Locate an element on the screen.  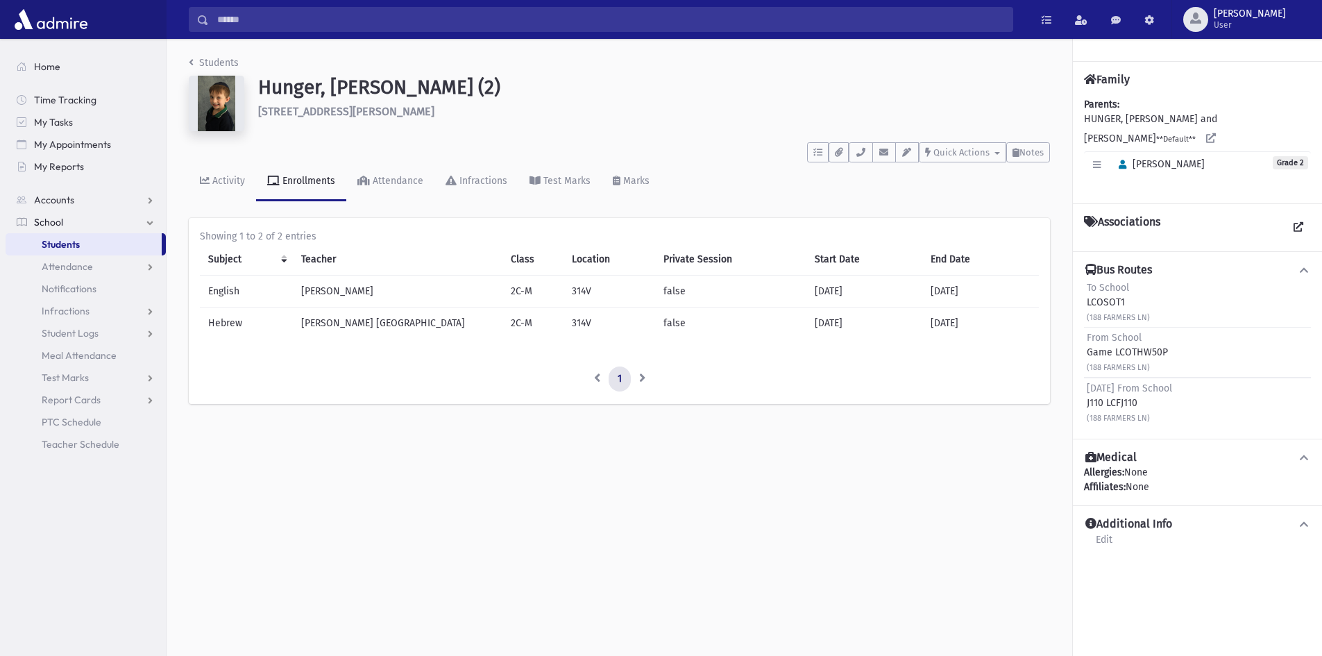
span: Time Tracking is located at coordinates (65, 100).